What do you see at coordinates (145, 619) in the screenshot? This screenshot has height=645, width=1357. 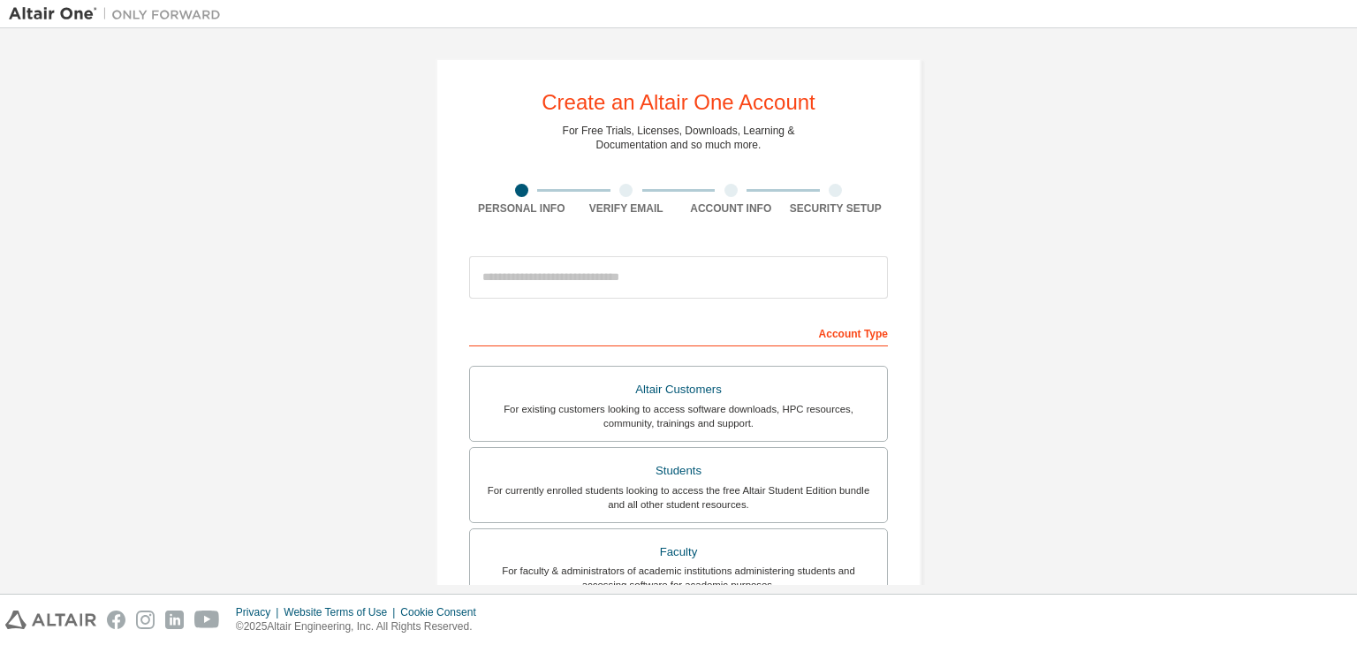 I see `img: instagram.svg` at bounding box center [145, 619].